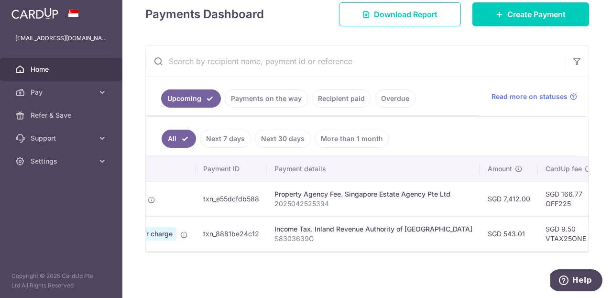 This screenshot has height=298, width=612. Describe the element at coordinates (179, 139) in the screenshot. I see `a: All` at that location.